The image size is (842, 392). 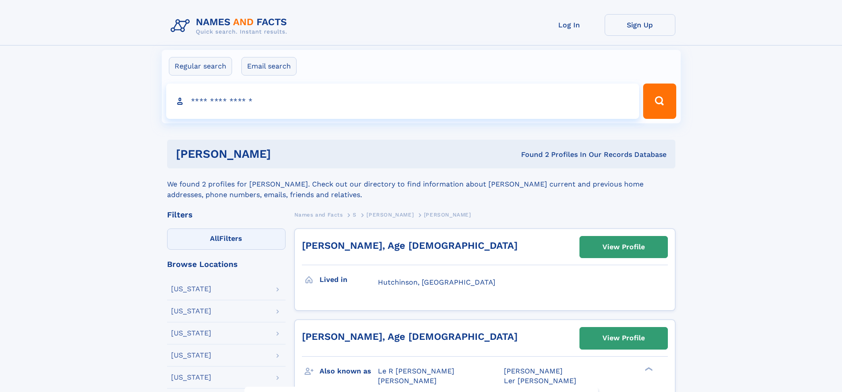 I want to click on label: Email search, so click(x=269, y=66).